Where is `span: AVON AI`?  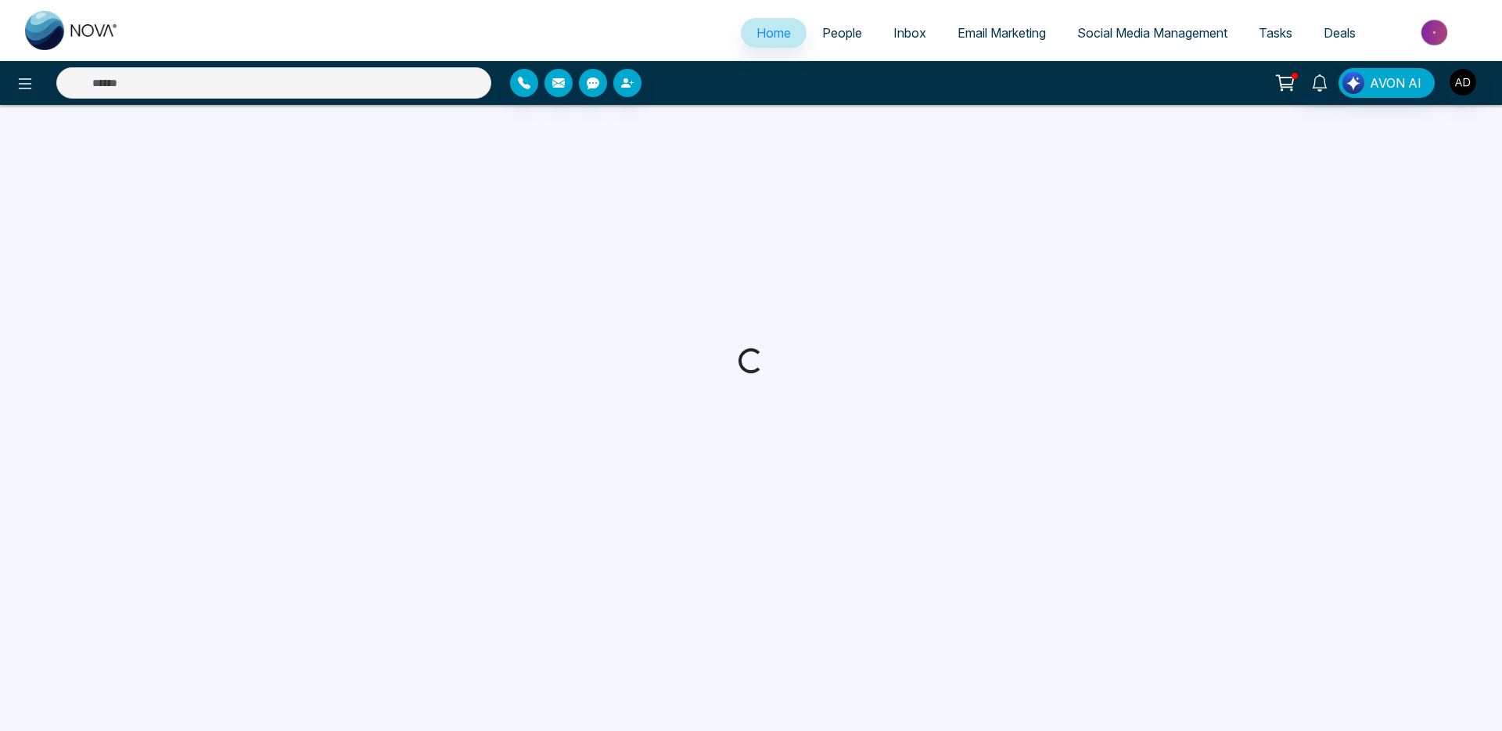 span: AVON AI is located at coordinates (1396, 83).